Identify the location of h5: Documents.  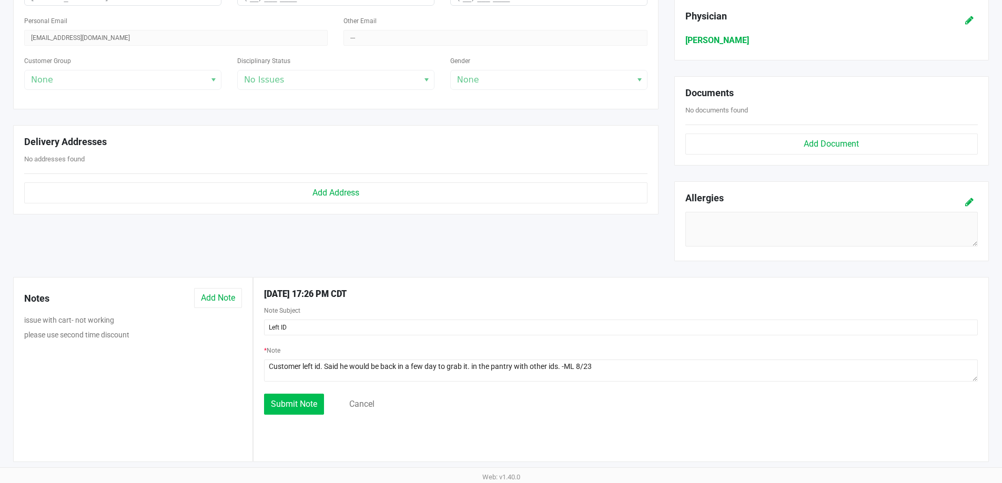
(832, 93).